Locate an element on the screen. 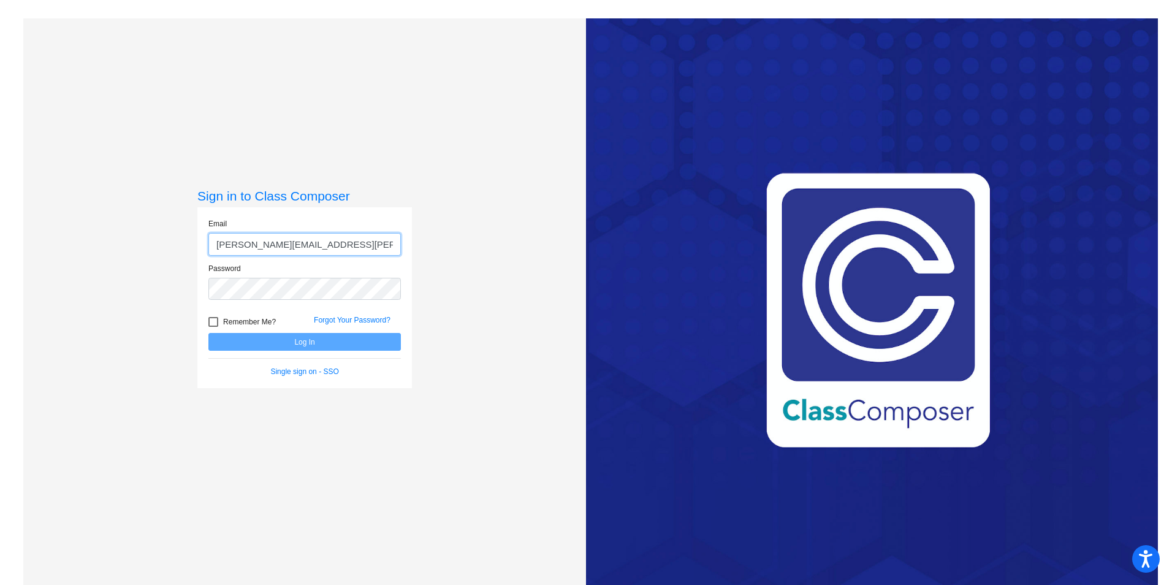 The height and width of the screenshot is (585, 1172). h3: Sign in to Class Composer is located at coordinates (305, 195).